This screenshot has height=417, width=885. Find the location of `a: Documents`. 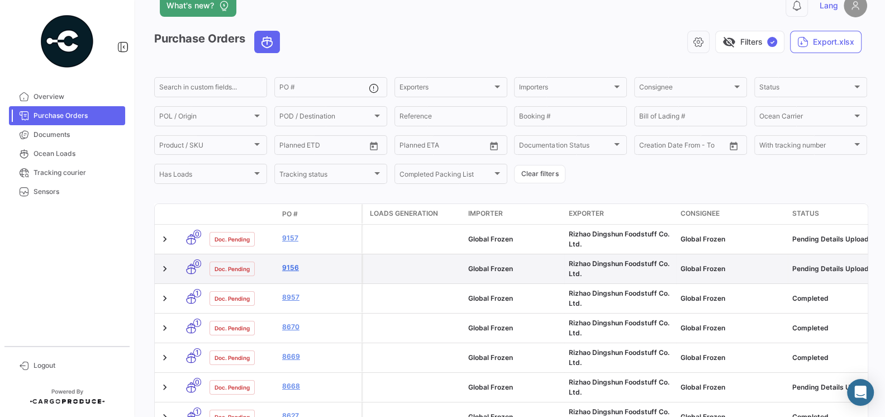

a: Documents is located at coordinates (67, 135).